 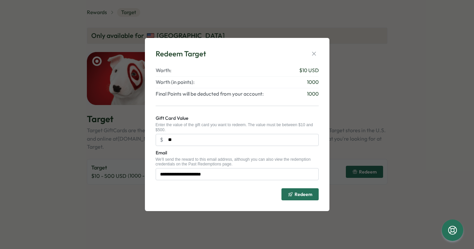 I want to click on span: Worth:, so click(x=164, y=71).